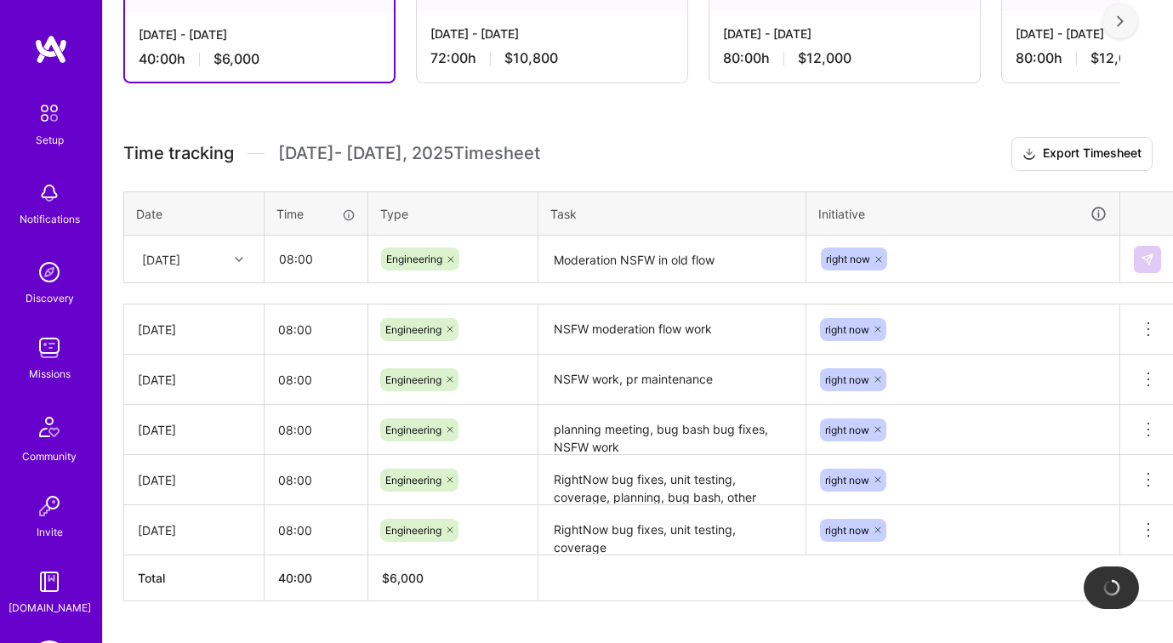 This screenshot has height=643, width=1173. Describe the element at coordinates (316, 213) in the screenshot. I see `div: Time` at that location.